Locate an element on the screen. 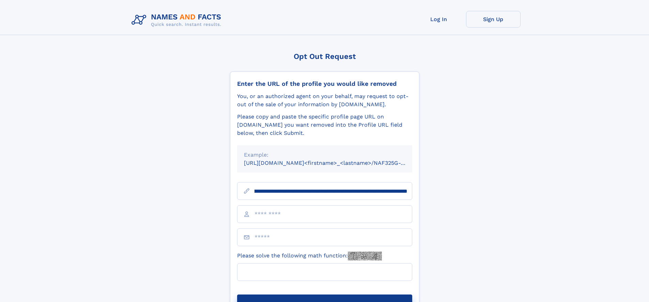  div: Example: is located at coordinates (324, 155).